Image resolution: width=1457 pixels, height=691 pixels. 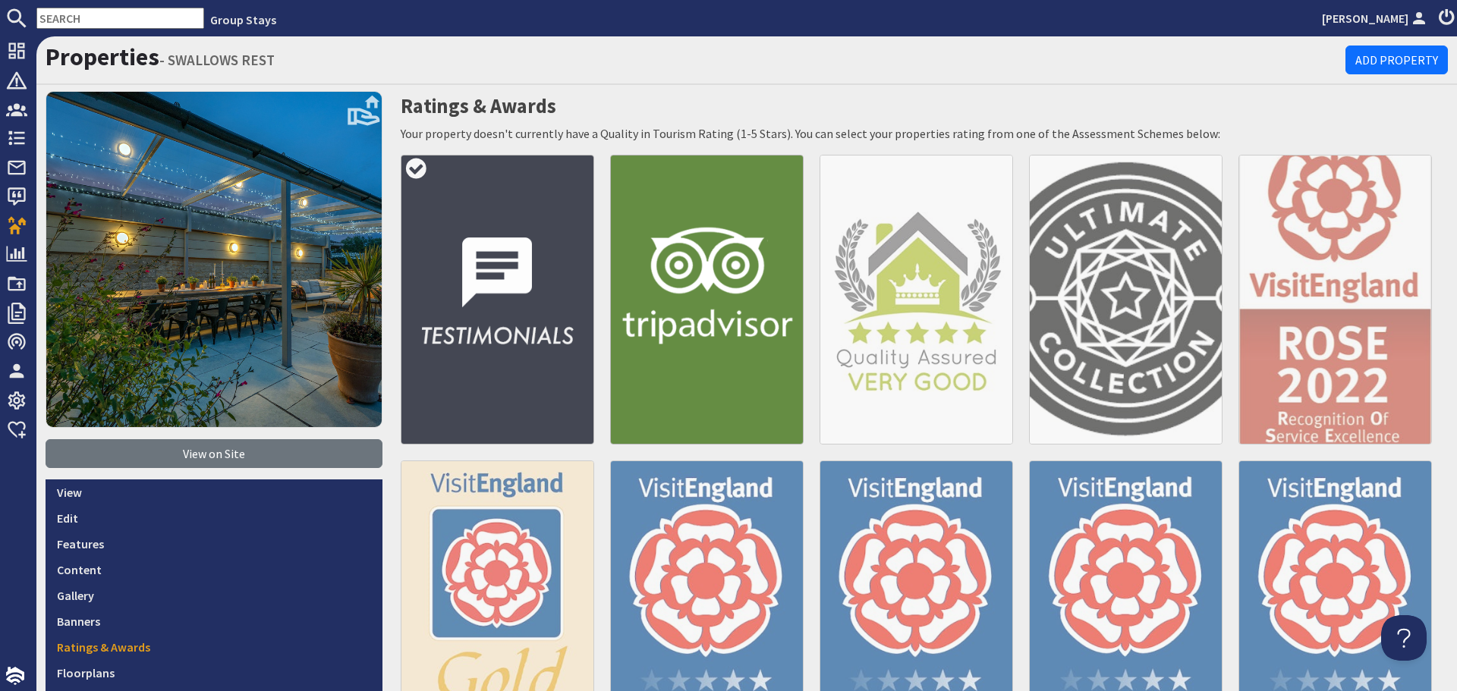 I want to click on a: Properties, so click(x=102, y=57).